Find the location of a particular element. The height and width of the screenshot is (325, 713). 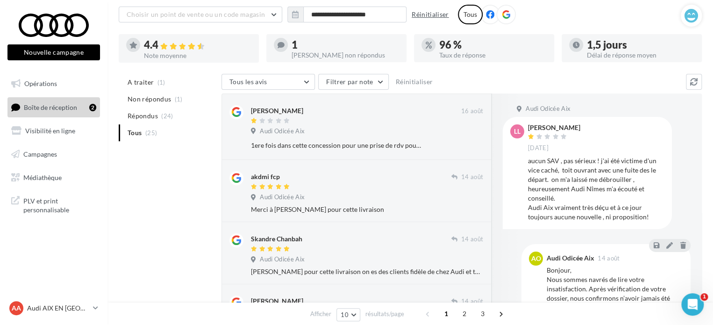

div: Taux de réponse is located at coordinates (493, 55).